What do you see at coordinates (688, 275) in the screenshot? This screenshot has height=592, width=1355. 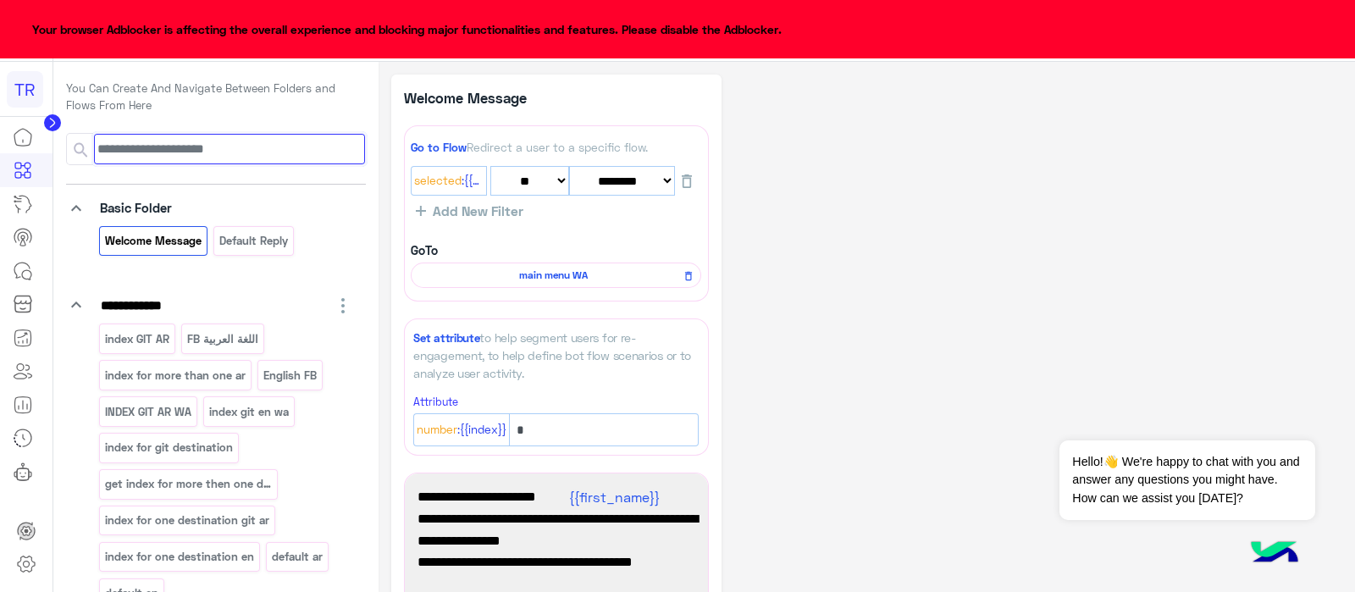 I see `button: Remove Flow` at bounding box center [688, 275].